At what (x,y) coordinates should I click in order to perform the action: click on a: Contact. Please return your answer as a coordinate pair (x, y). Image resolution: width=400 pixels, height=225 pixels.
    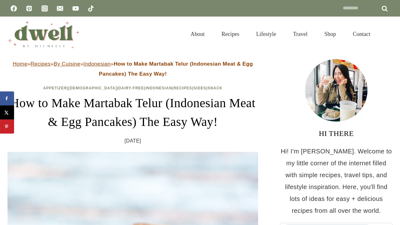
    Looking at the image, I should click on (362, 34).